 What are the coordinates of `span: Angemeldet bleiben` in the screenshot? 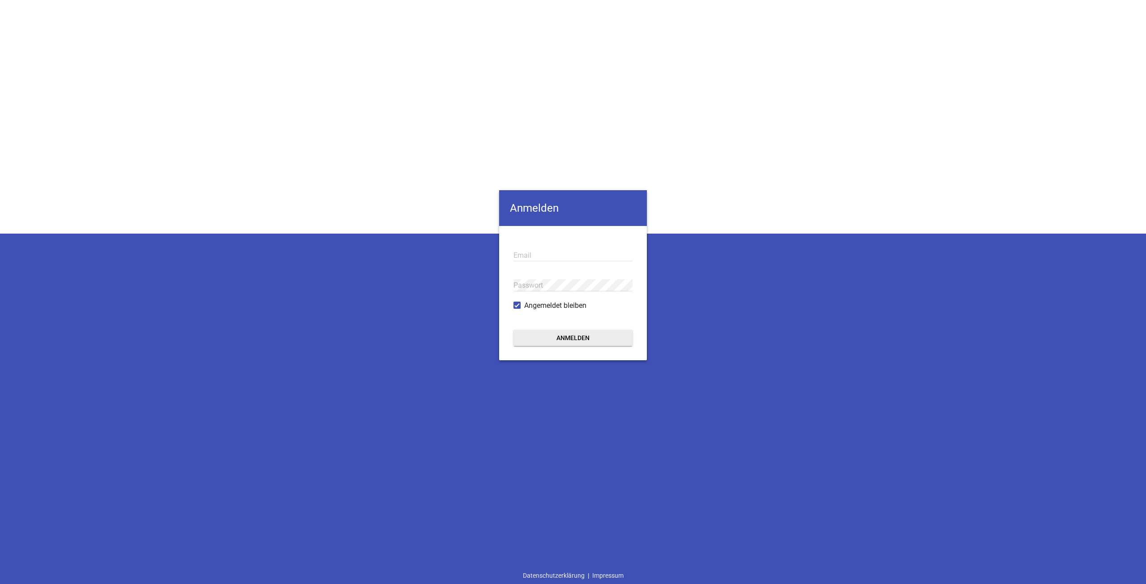 It's located at (555, 306).